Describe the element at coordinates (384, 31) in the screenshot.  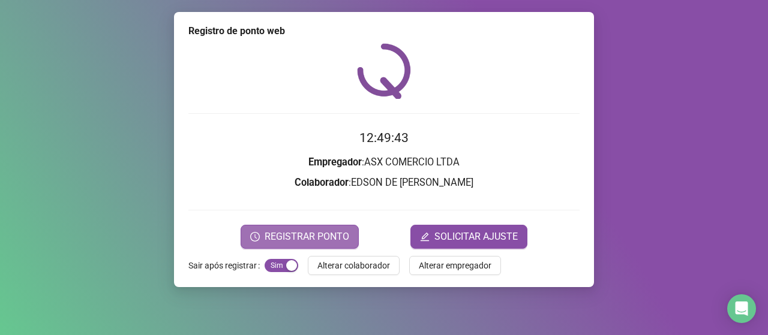
I see `div: Registro de ponto web` at that location.